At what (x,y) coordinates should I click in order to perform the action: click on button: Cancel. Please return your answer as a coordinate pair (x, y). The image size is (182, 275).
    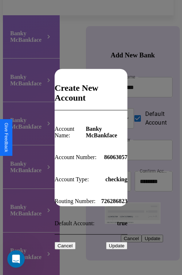
    Looking at the image, I should click on (65, 245).